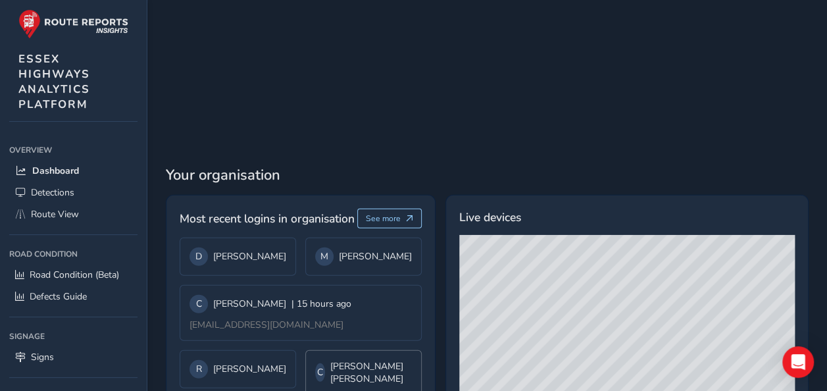 This screenshot has width=827, height=391. Describe the element at coordinates (55, 170) in the screenshot. I see `span: Dashboard` at that location.